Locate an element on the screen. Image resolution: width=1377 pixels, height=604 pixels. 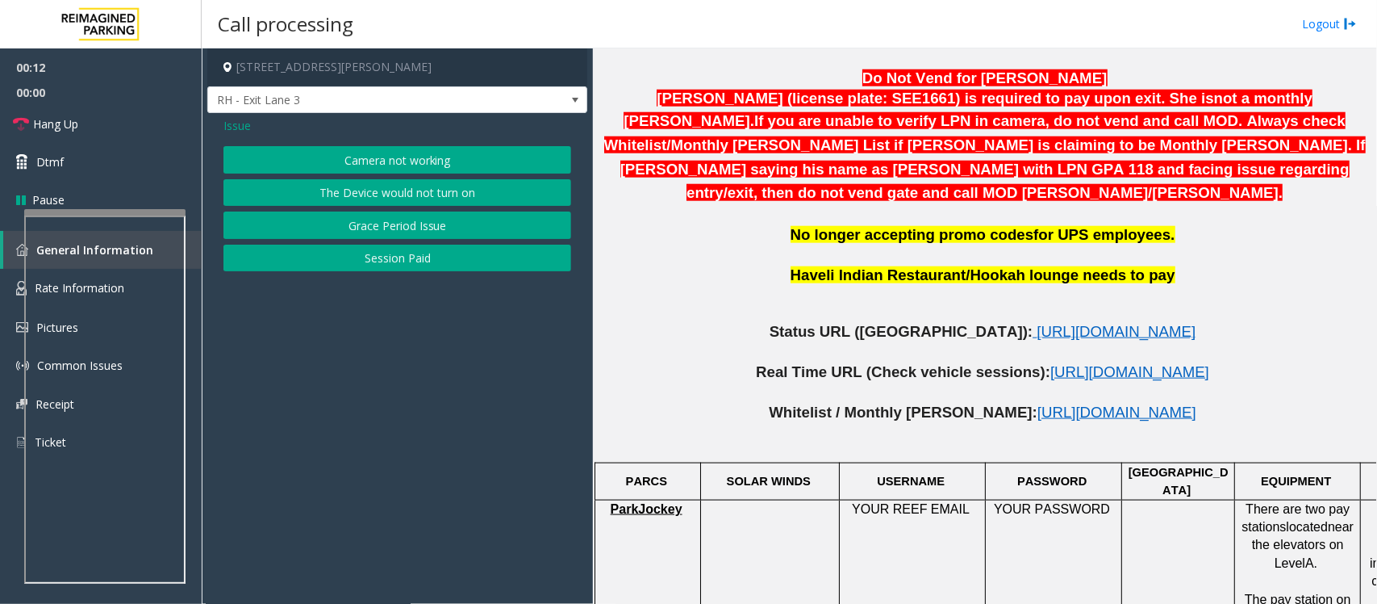
span: No longer accepting promo codes is located at coordinates (913, 234).